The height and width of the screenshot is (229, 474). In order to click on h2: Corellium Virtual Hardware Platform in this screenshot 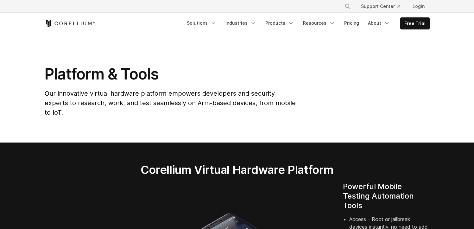, I will do `click(237, 170)`.